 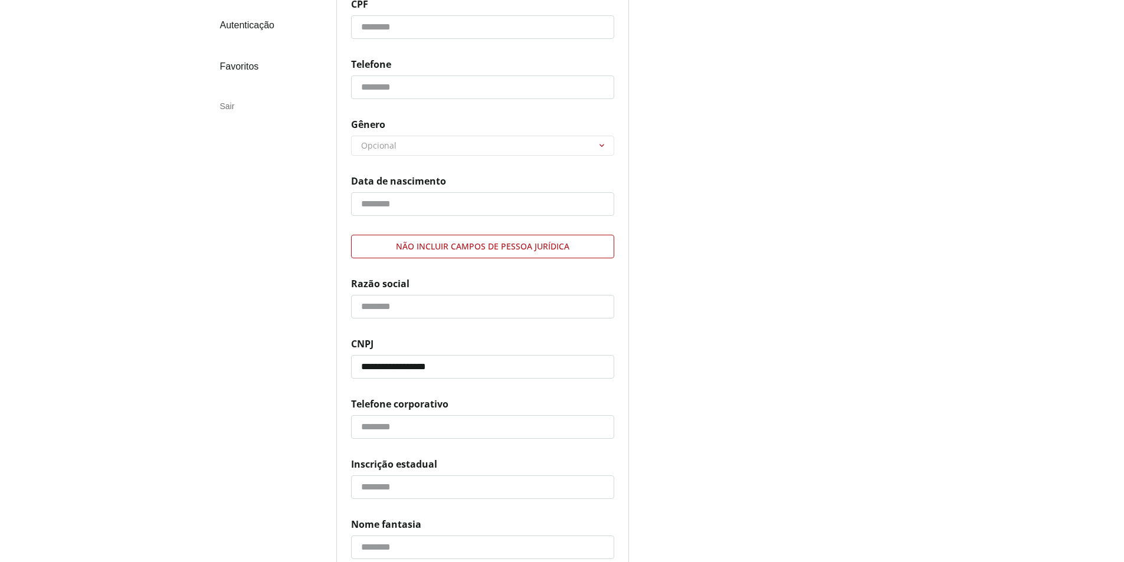 I want to click on input: CPF, so click(x=483, y=27).